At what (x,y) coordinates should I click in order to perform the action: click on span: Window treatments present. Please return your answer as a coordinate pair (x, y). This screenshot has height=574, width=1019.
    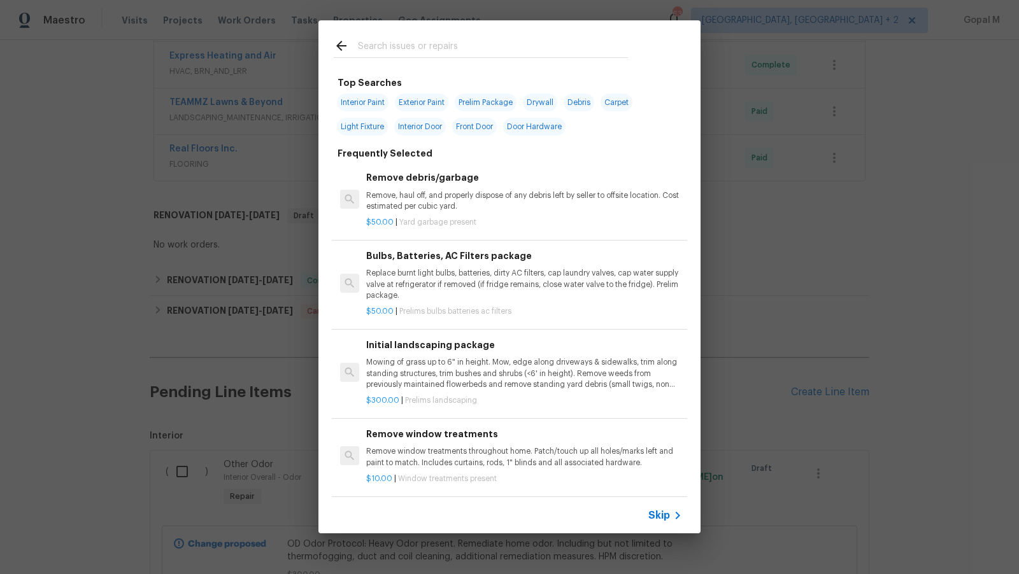
    Looking at the image, I should click on (447, 479).